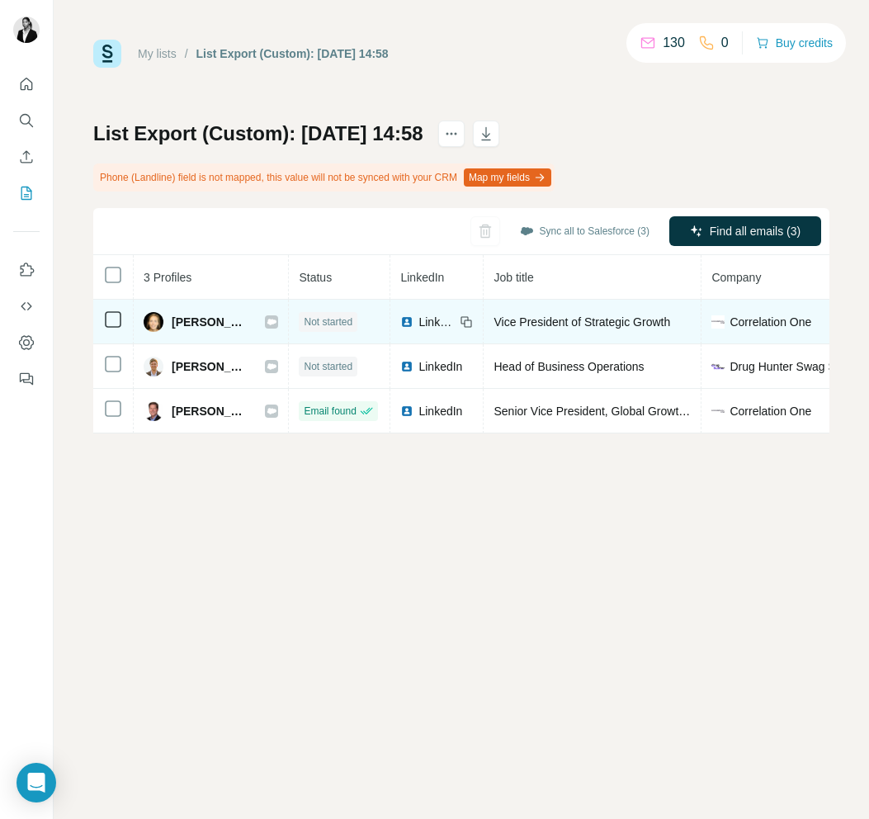  What do you see at coordinates (746, 231) in the screenshot?
I see `button: Find all emails (3)` at bounding box center [746, 231].